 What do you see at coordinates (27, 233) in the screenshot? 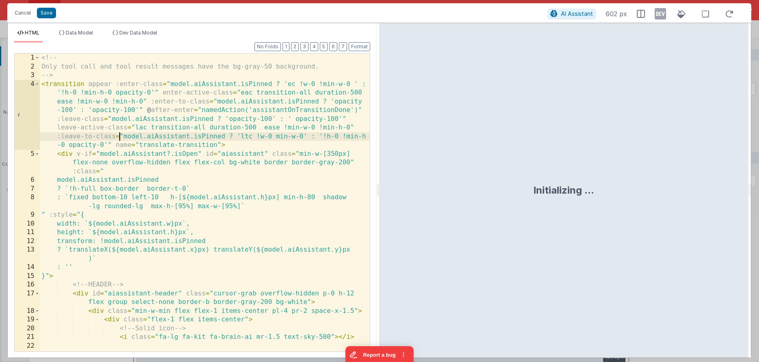
I see `div: 11` at bounding box center [27, 233].